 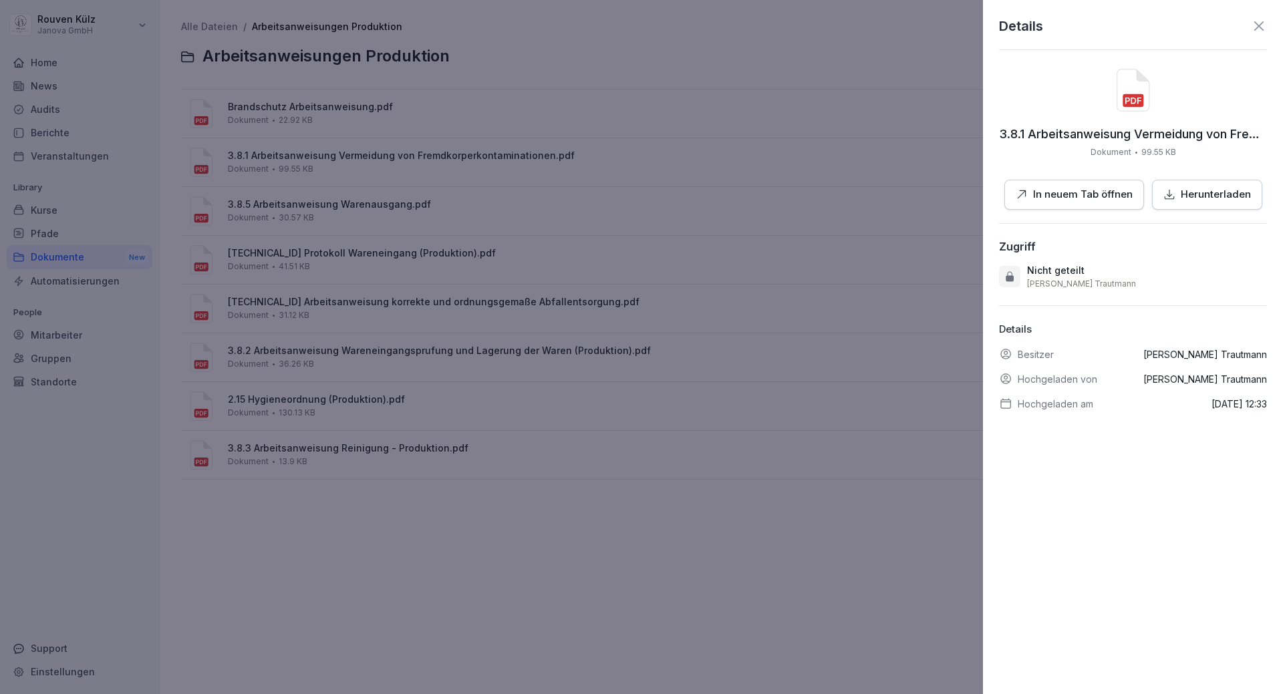 What do you see at coordinates (1056, 271) in the screenshot?
I see `p: Nicht geteilt` at bounding box center [1056, 271].